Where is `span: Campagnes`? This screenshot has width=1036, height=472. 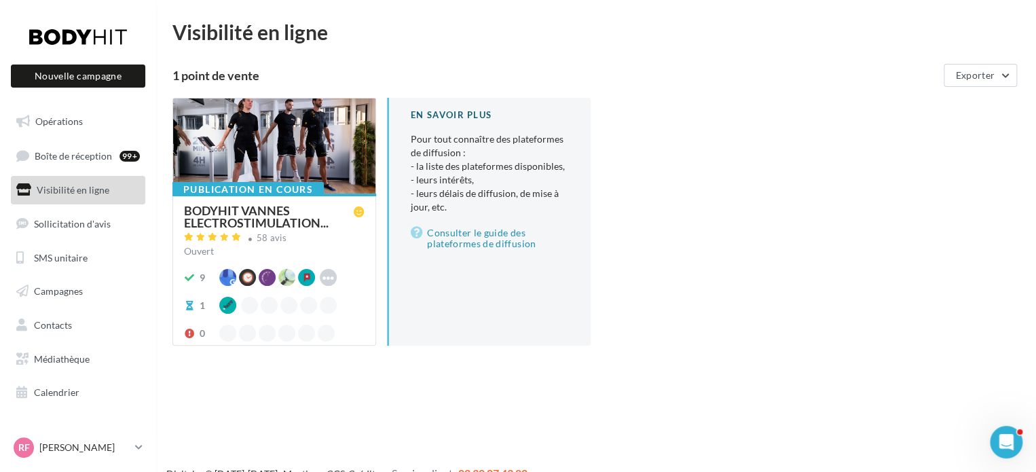
span: Campagnes is located at coordinates (58, 291).